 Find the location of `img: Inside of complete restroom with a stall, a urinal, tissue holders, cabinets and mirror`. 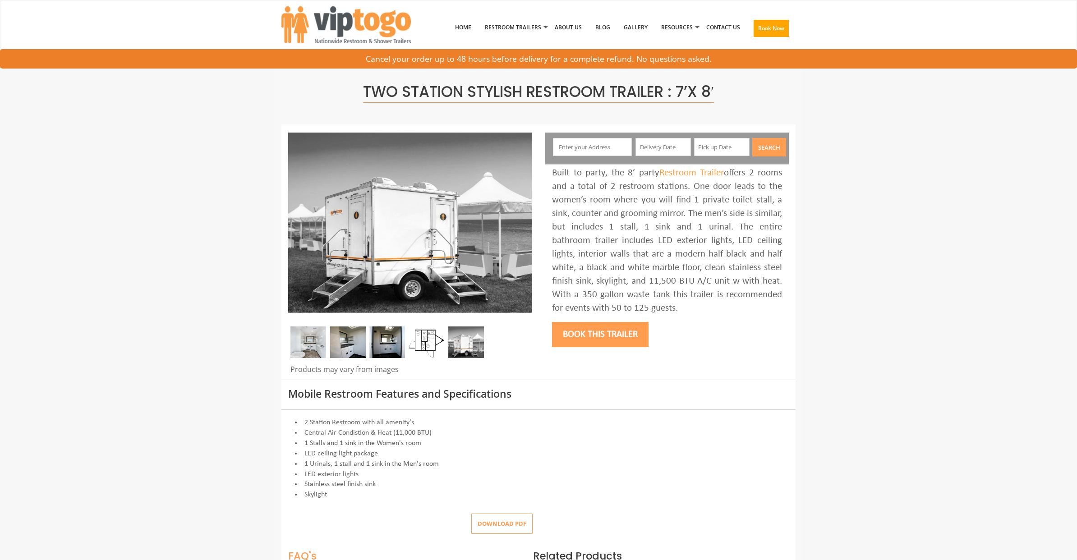

img: Inside of complete restroom with a stall, a urinal, tissue holders, cabinets and mirror is located at coordinates (308, 342).